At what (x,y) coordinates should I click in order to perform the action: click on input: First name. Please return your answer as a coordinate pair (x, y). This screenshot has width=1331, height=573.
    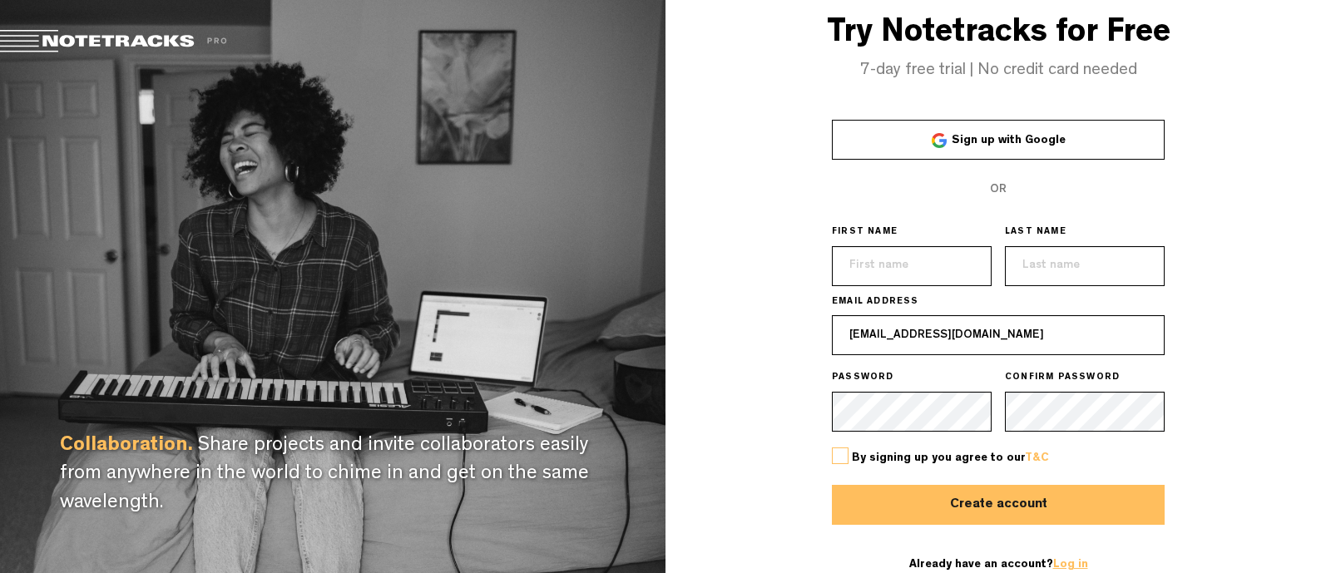
    Looking at the image, I should click on (912, 266).